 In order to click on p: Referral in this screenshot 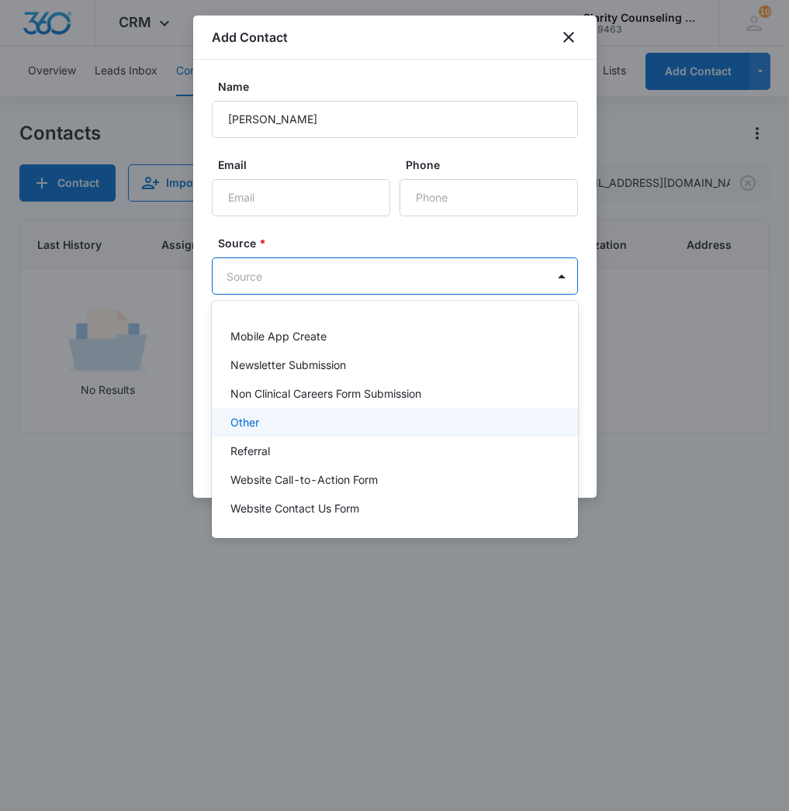, I will do `click(250, 451)`.